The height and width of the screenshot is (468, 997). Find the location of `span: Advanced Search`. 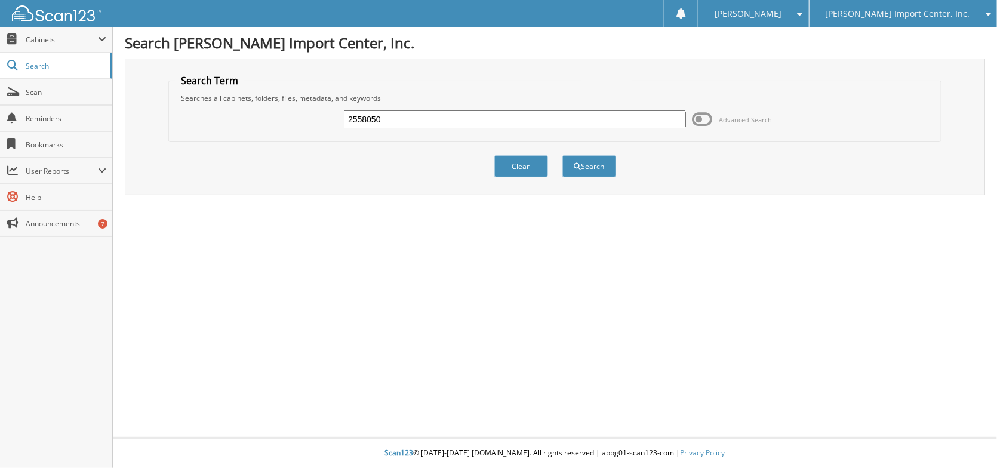

span: Advanced Search is located at coordinates (745, 119).